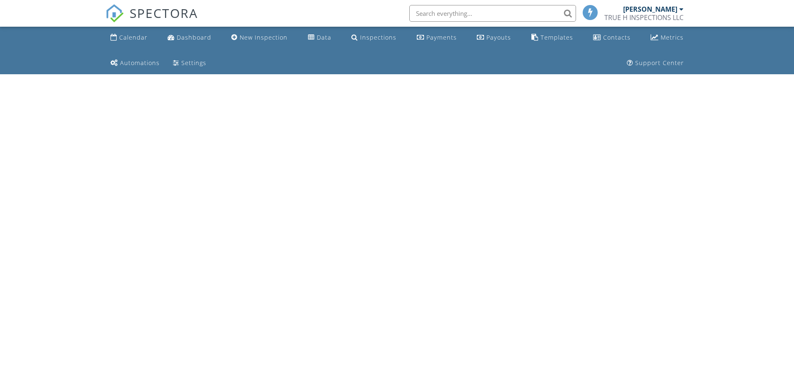 This screenshot has width=794, height=380. Describe the element at coordinates (617, 37) in the screenshot. I see `div: Contacts` at that location.